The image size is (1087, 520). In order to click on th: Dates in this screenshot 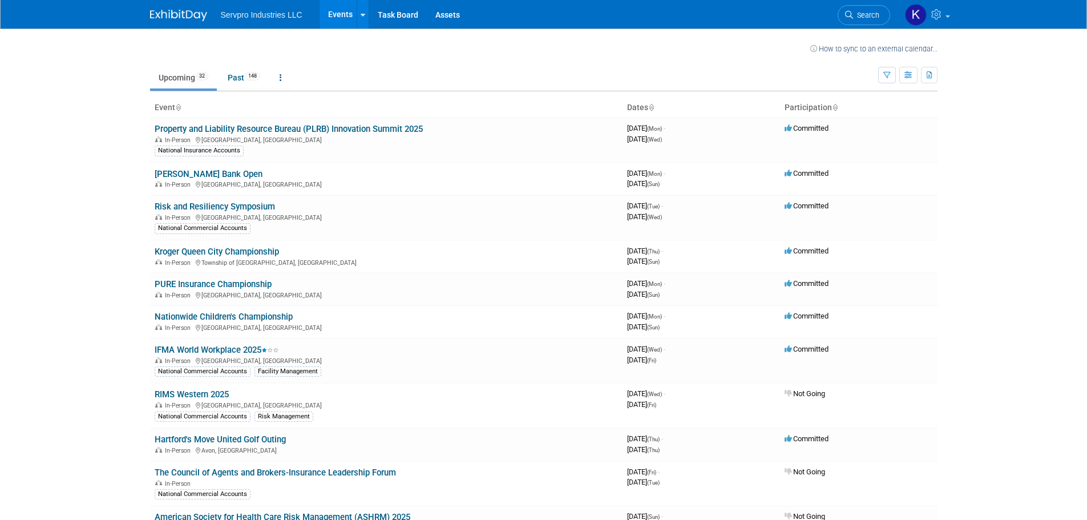, I will do `click(701, 108)`.